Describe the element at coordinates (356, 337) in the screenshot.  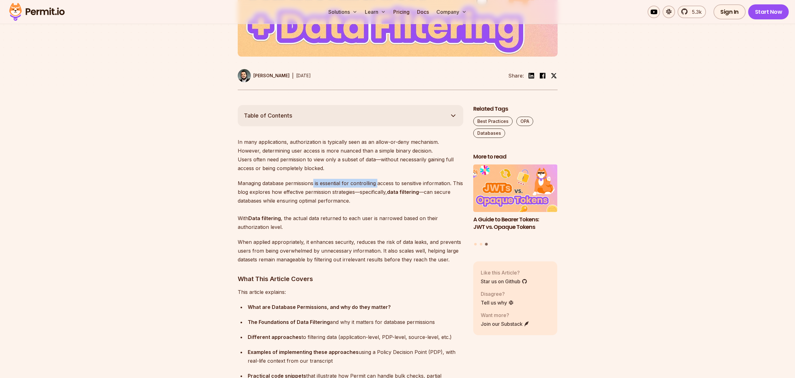
I see `div: to filtering data (application-level, PDP-level, source-level, etc.)` at that location.